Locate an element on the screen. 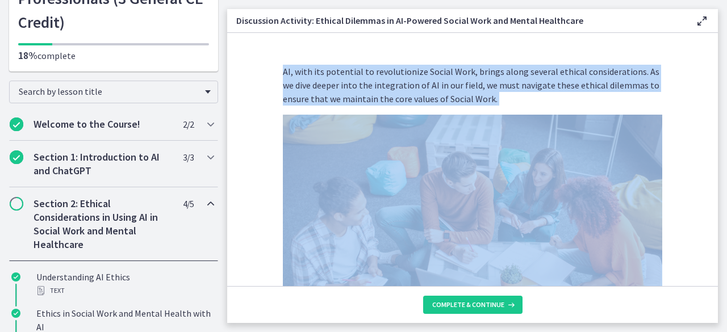  p: AI, with its potential to revolutionize Social Work, brings along several ethical considerations.... is located at coordinates (473, 85).